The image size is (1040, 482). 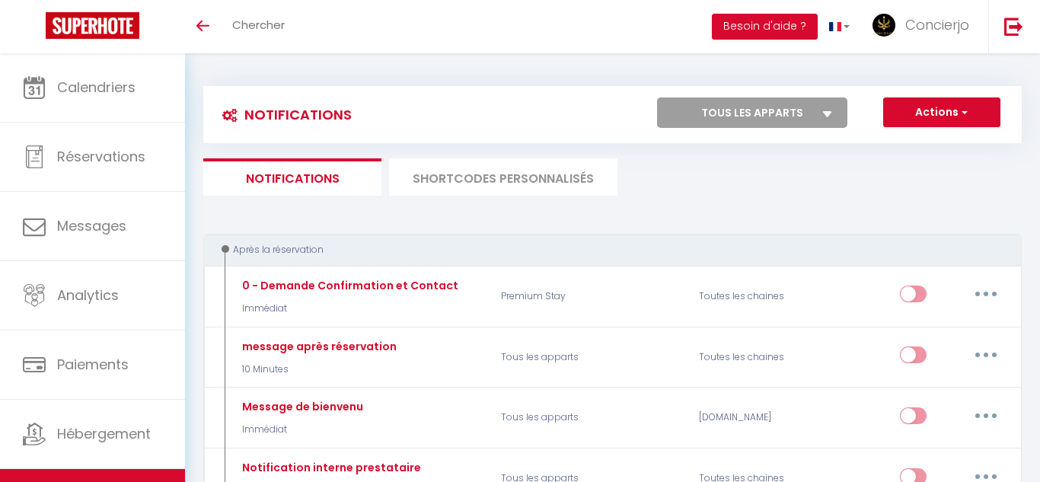 What do you see at coordinates (93, 364) in the screenshot?
I see `span: Paiements` at bounding box center [93, 364].